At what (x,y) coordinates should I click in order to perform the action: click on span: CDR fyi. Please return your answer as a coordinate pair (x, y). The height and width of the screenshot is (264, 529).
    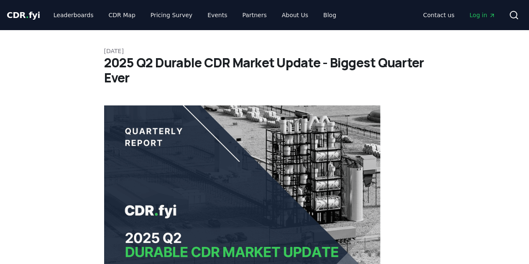
    Looking at the image, I should click on (23, 15).